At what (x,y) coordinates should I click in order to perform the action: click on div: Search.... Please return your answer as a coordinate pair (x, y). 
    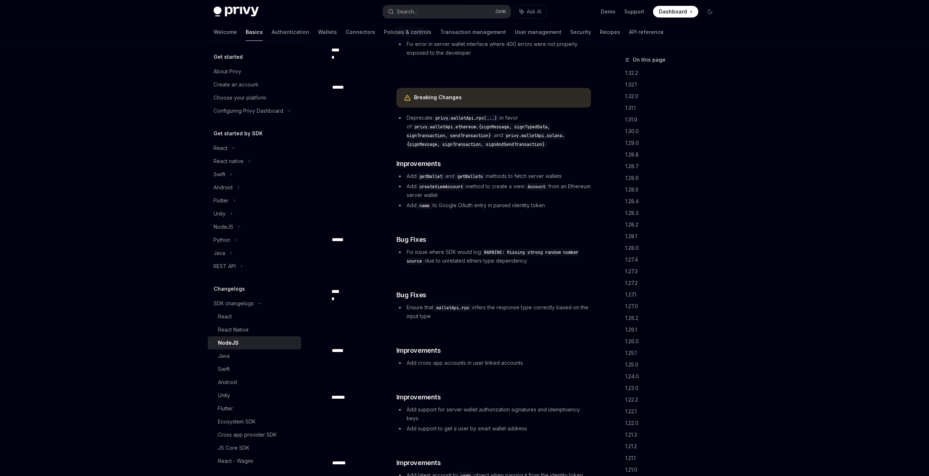
    Looking at the image, I should click on (407, 12).